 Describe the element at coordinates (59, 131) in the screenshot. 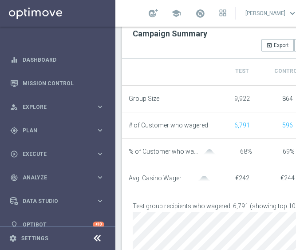

I see `span: Plan` at that location.